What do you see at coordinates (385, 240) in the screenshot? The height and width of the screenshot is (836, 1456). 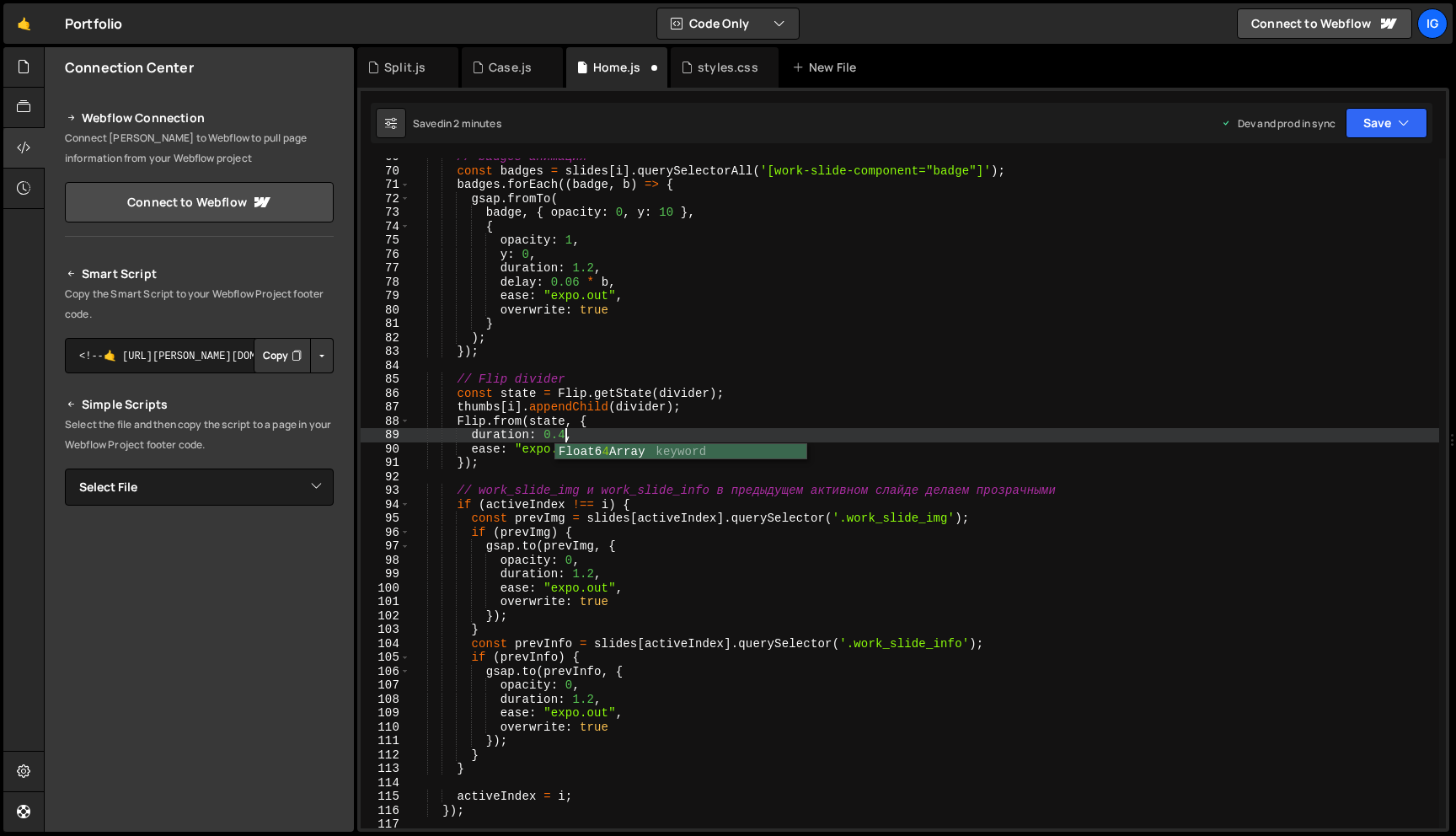 I see `div: 75` at bounding box center [385, 240].